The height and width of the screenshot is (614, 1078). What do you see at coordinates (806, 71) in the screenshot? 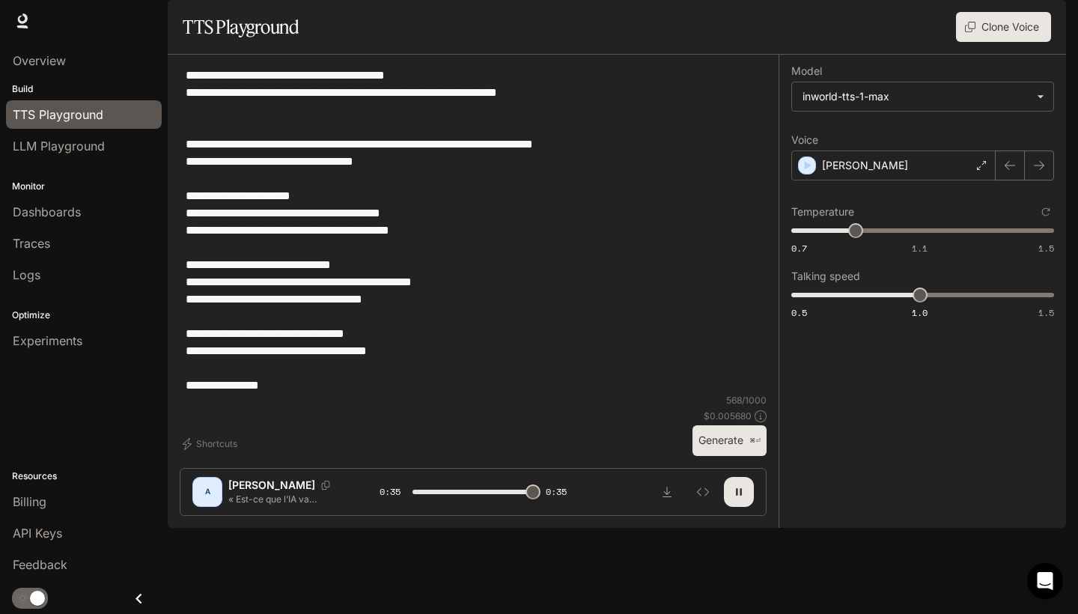
I see `p: Model` at bounding box center [806, 71].